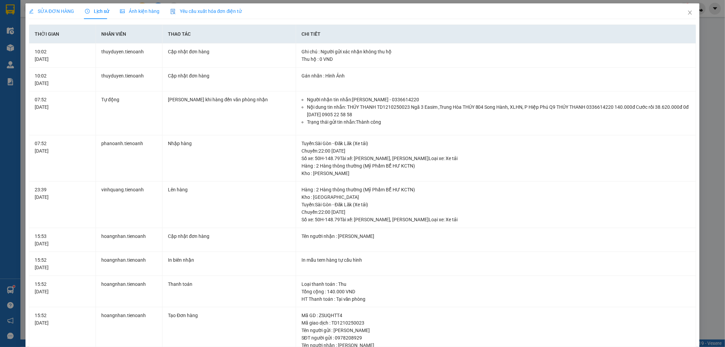 The image size is (725, 347). What do you see at coordinates (51, 11) in the screenshot?
I see `span: SỬA ĐƠN HÀNG` at bounding box center [51, 11].